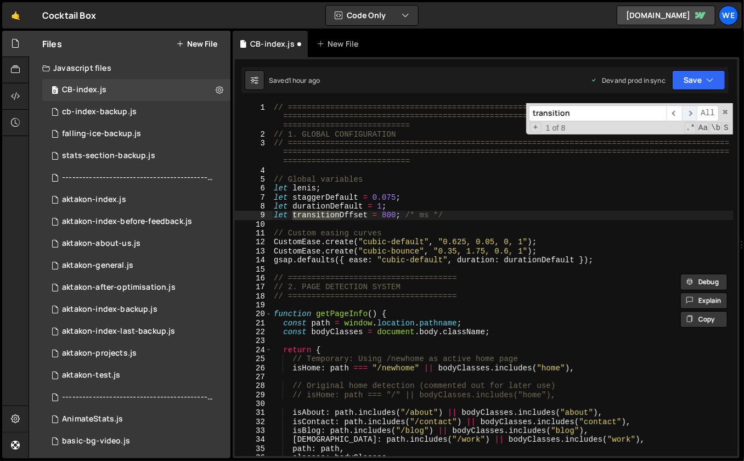 The image size is (744, 461). I want to click on div: aktakon-projects.js, so click(99, 353).